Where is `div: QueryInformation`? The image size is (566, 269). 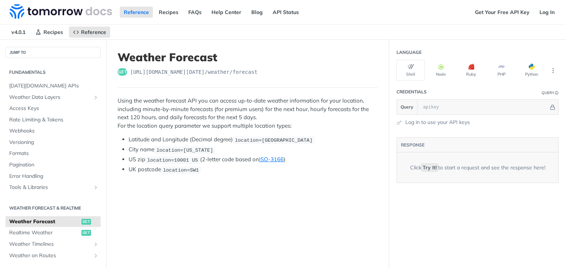
div: QueryInformation is located at coordinates (550, 93).